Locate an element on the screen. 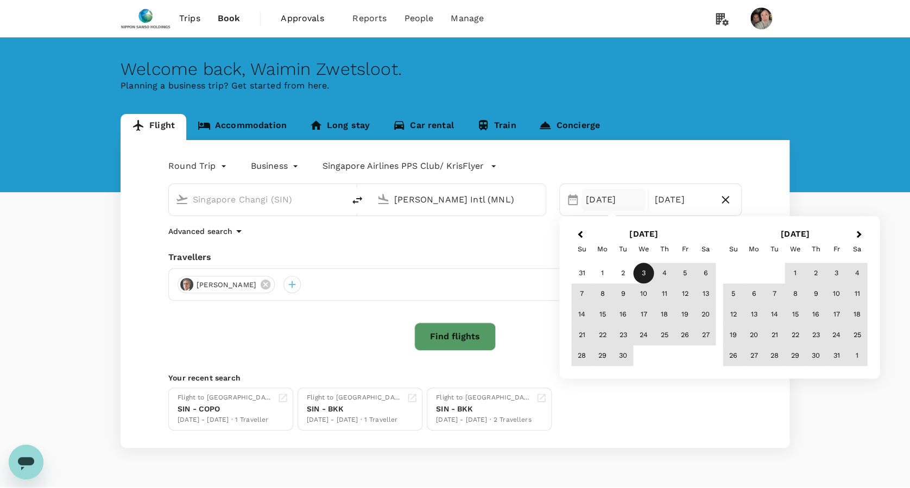 The height and width of the screenshot is (488, 910). div: Choose Friday, September 19th, 2025 is located at coordinates (685, 315).